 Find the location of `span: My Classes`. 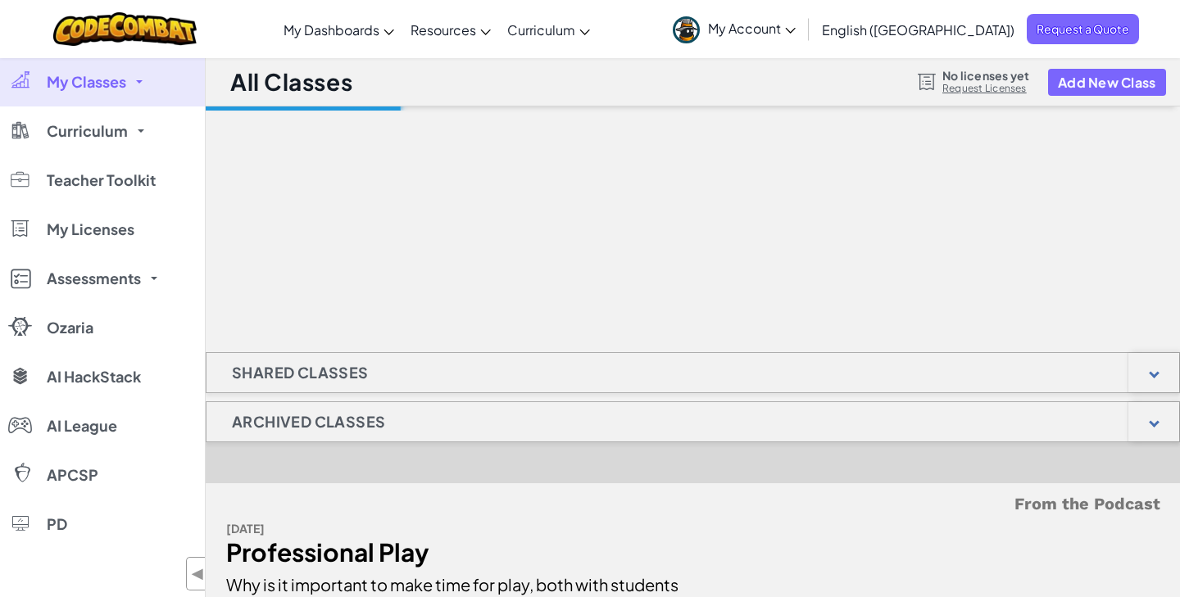

span: My Classes is located at coordinates (86, 82).